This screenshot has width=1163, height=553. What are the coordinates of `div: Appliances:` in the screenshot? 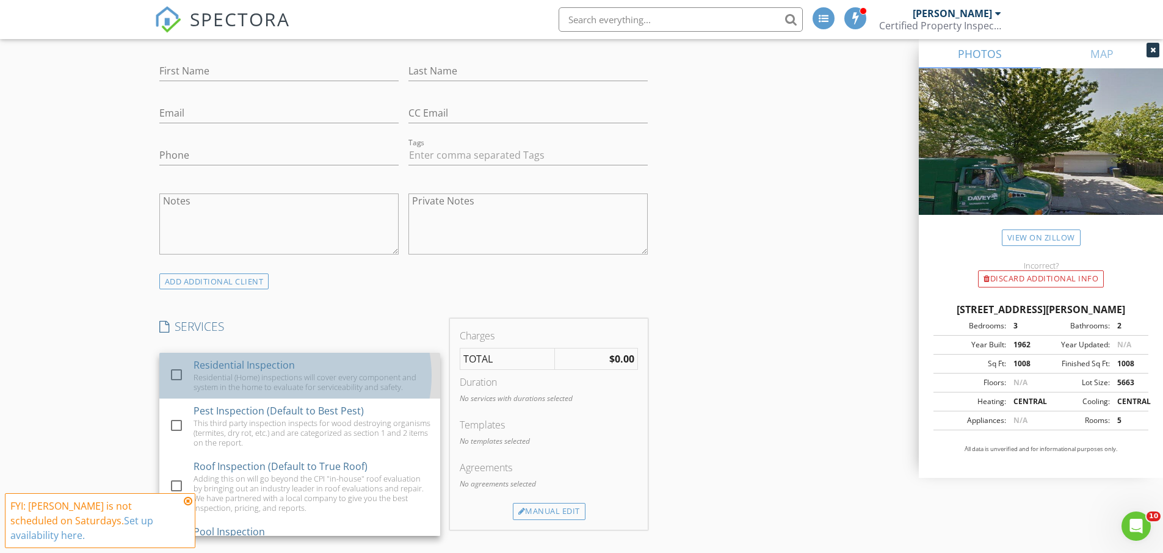 It's located at (972, 421).